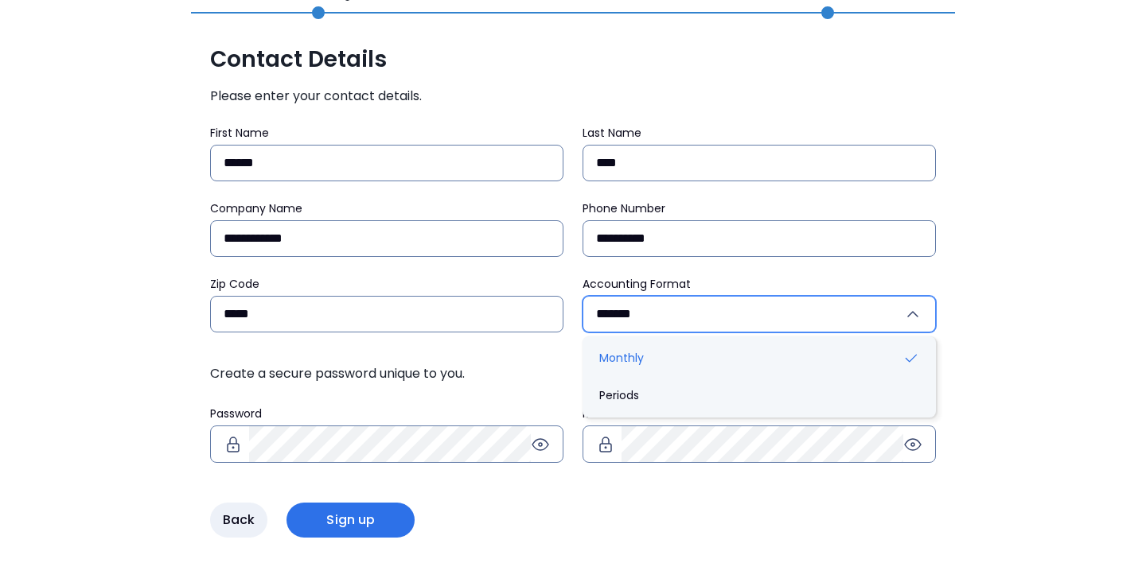 The image size is (1146, 563). What do you see at coordinates (636, 284) in the screenshot?
I see `span: Accounting Format` at bounding box center [636, 284].